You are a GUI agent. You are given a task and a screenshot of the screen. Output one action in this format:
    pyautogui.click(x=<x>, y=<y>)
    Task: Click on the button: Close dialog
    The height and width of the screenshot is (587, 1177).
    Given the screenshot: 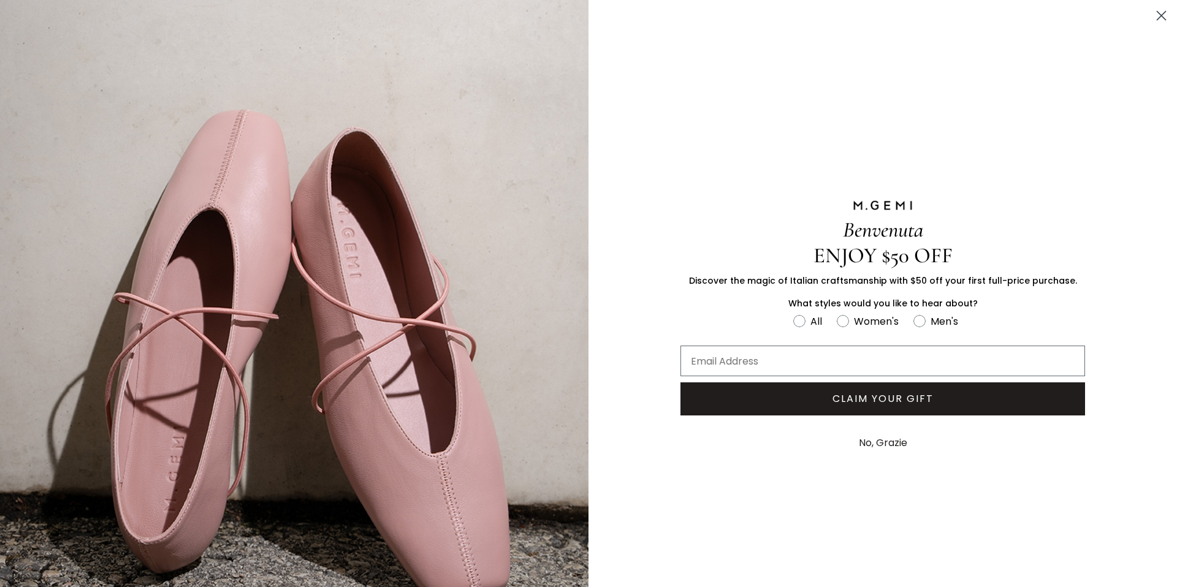 What is the action you would take?
    pyautogui.click(x=1161, y=15)
    